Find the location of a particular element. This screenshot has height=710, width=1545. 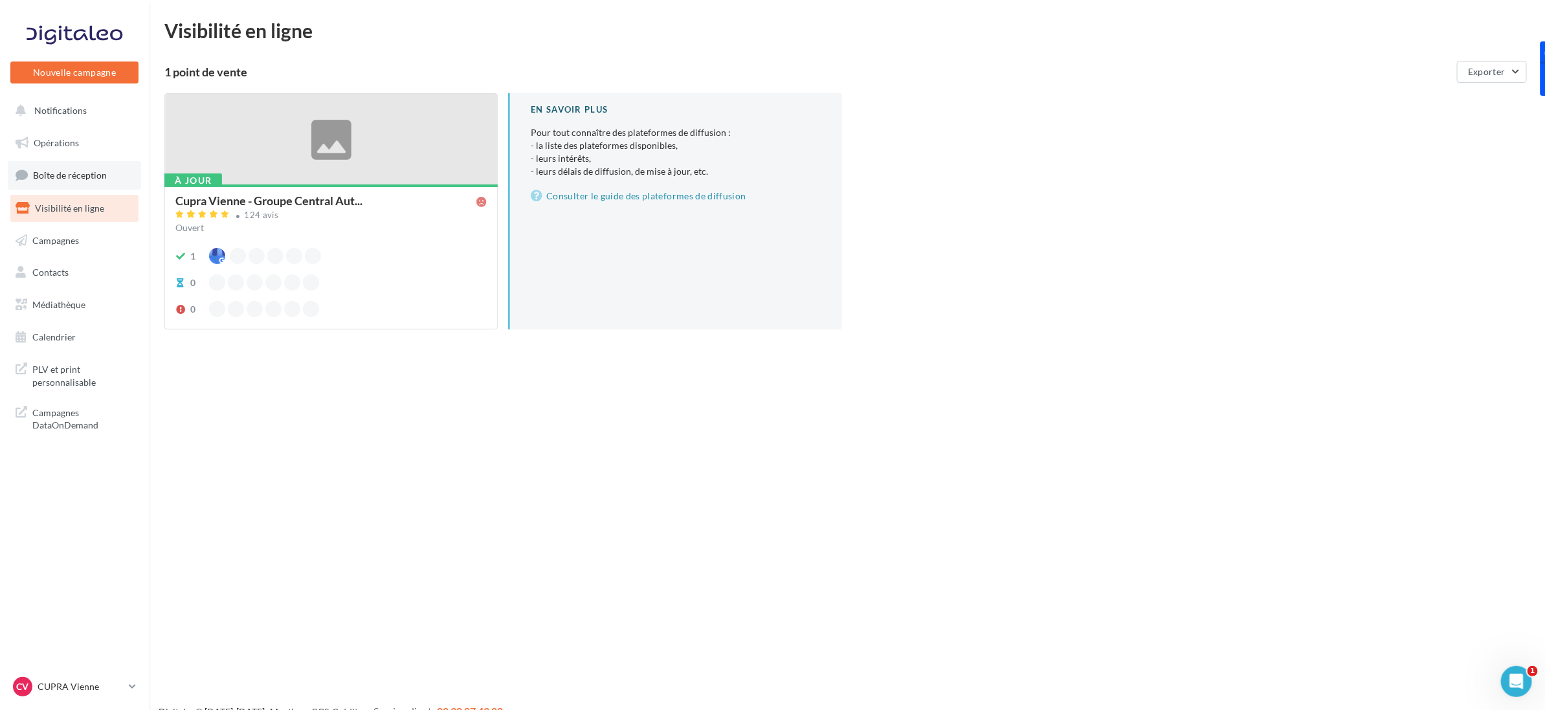

span: PLV et print personnalisable is located at coordinates (83, 374).